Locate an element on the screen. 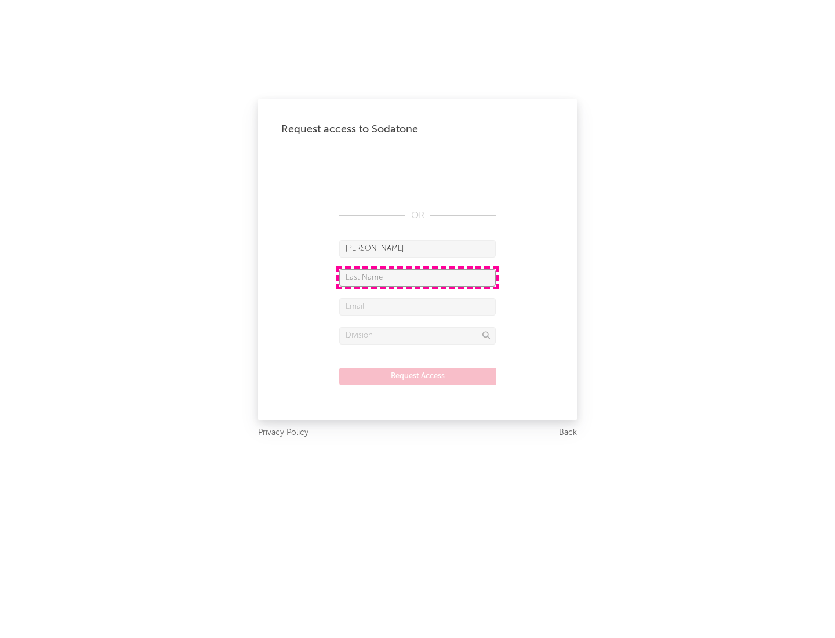 This screenshot has width=835, height=638. button: Request Access is located at coordinates (417, 376).